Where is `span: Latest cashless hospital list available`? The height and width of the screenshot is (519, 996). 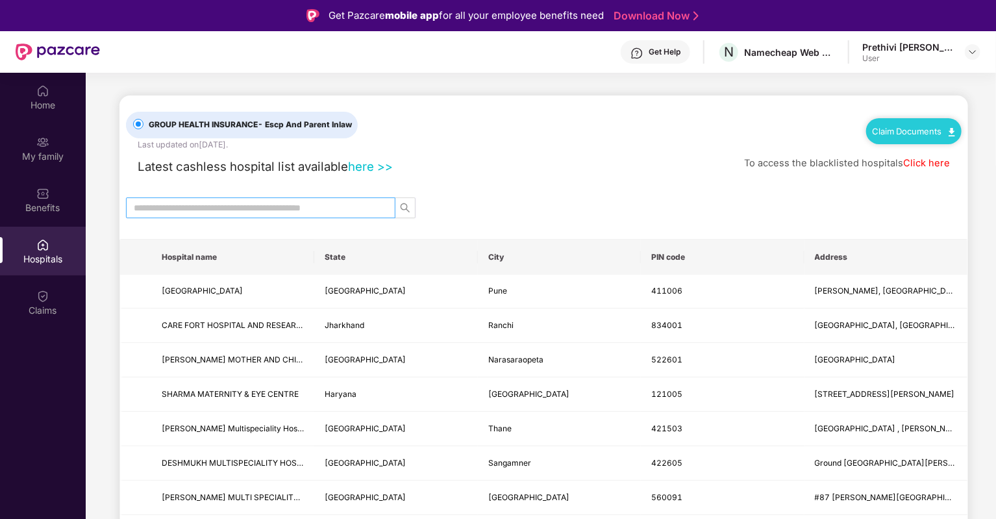 span: Latest cashless hospital list available is located at coordinates (243, 166).